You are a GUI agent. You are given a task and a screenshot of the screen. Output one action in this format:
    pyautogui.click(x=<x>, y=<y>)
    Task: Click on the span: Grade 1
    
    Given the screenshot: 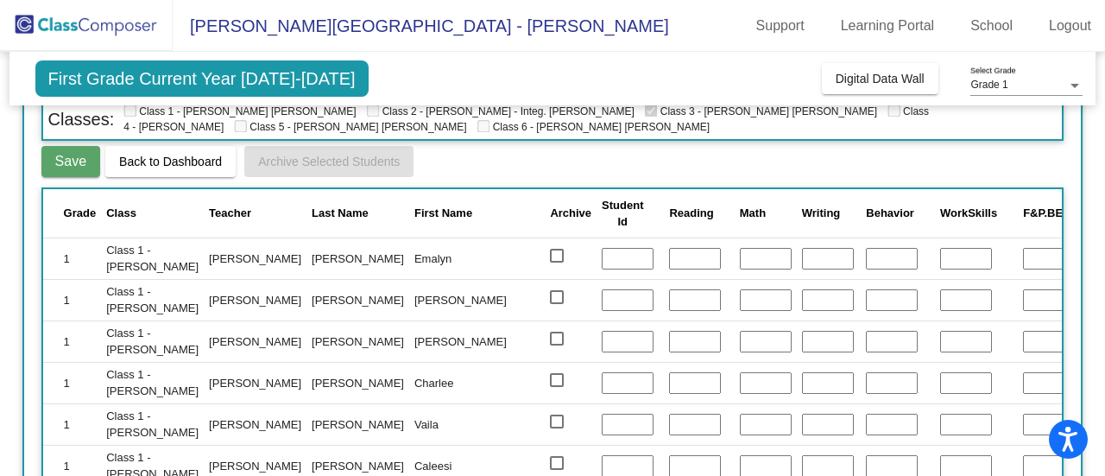 What is the action you would take?
    pyautogui.click(x=989, y=85)
    